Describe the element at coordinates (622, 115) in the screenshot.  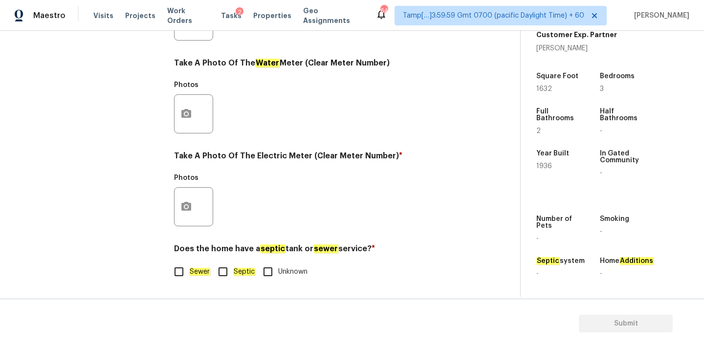
I see `h5: Half Bathrooms` at that location.